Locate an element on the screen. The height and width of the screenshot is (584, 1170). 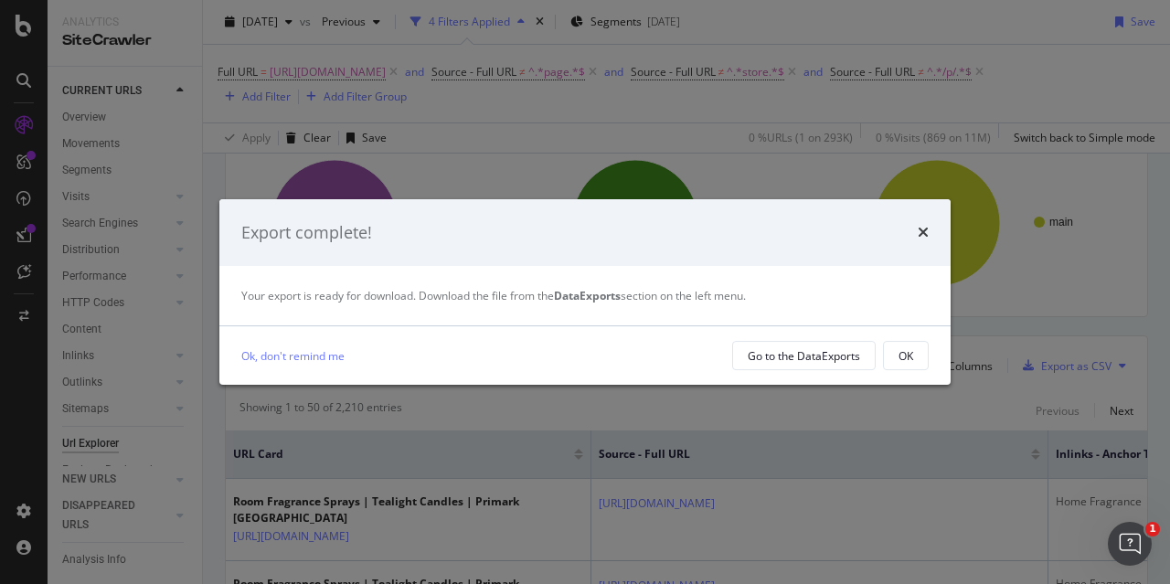
div: Your export is ready for download. Download the file from the is located at coordinates (585, 295).